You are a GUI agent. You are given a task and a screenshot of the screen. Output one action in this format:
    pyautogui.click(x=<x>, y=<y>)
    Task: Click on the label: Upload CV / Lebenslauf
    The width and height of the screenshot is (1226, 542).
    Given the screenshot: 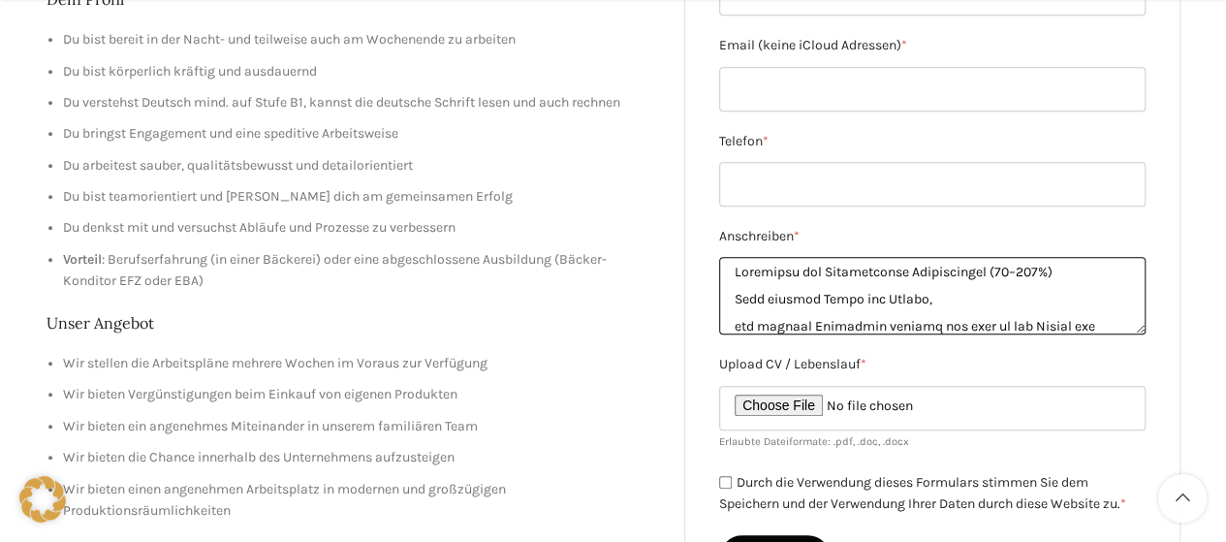 What is the action you would take?
    pyautogui.click(x=932, y=364)
    